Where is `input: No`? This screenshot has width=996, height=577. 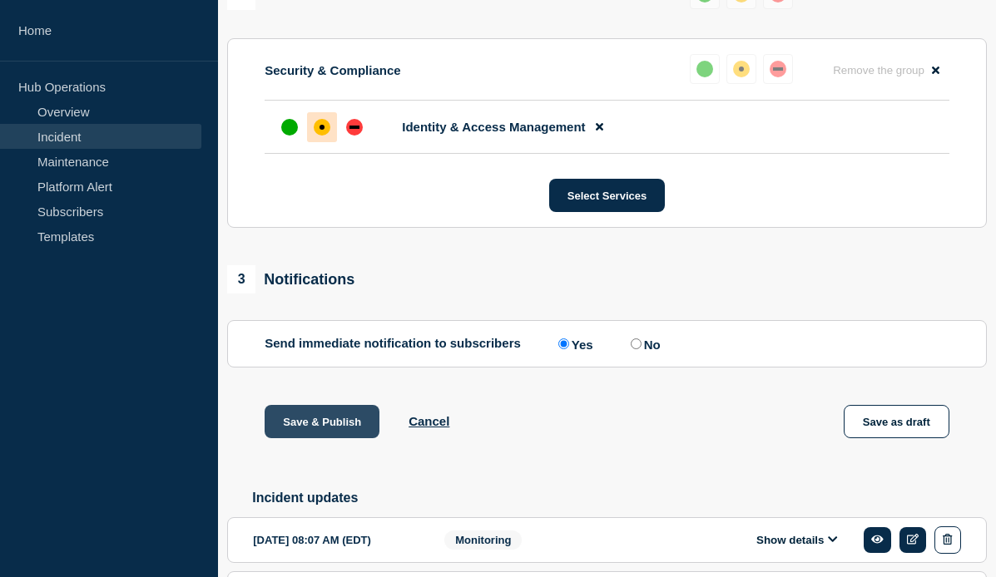 input: No is located at coordinates (635, 344).